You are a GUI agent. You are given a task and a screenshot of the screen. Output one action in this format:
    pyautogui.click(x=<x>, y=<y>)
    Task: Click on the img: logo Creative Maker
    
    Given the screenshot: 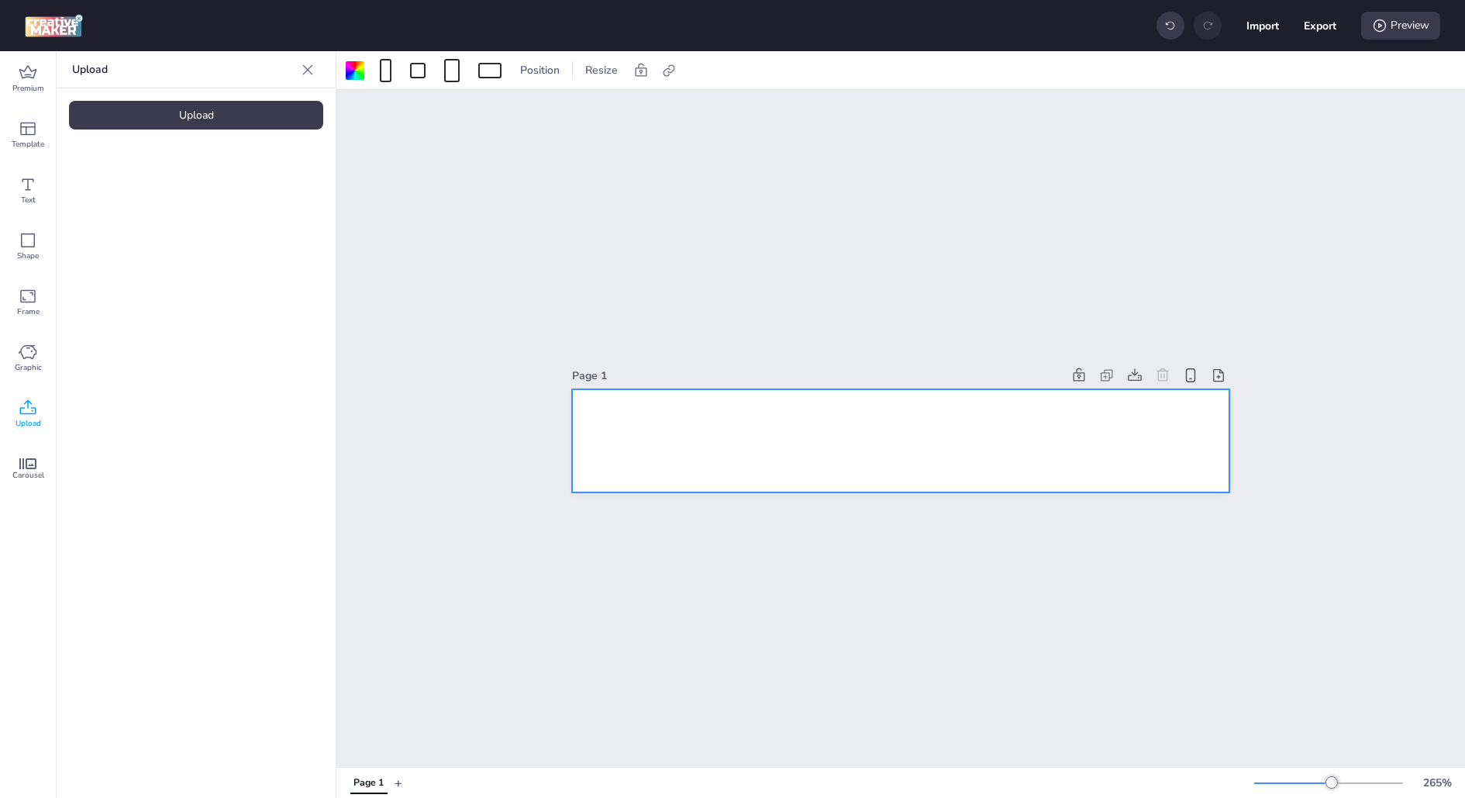 What is the action you would take?
    pyautogui.click(x=53, y=26)
    